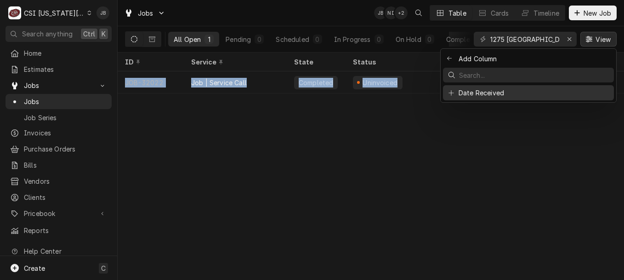 This screenshot has width=624, height=280. I want to click on div: Add Column, so click(478, 58).